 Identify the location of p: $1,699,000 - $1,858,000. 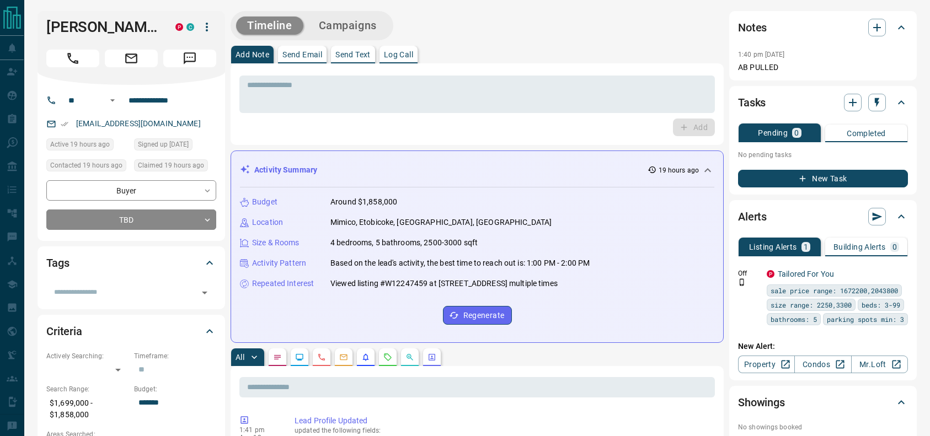
(87, 409).